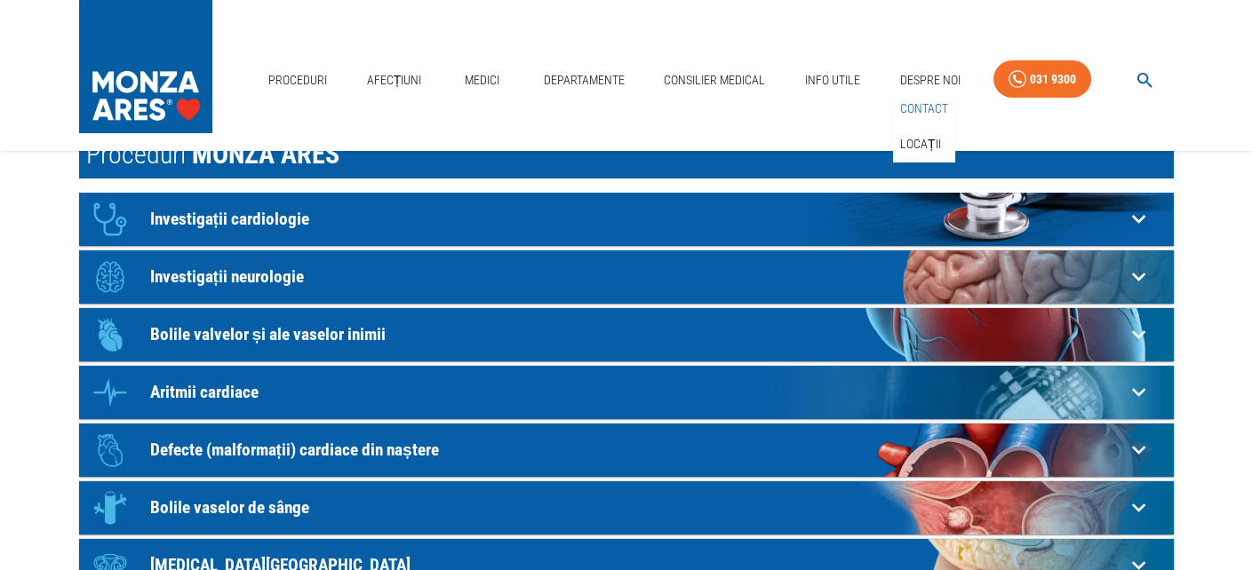  What do you see at coordinates (924, 144) in the screenshot?
I see `div: Locații` at bounding box center [924, 144].